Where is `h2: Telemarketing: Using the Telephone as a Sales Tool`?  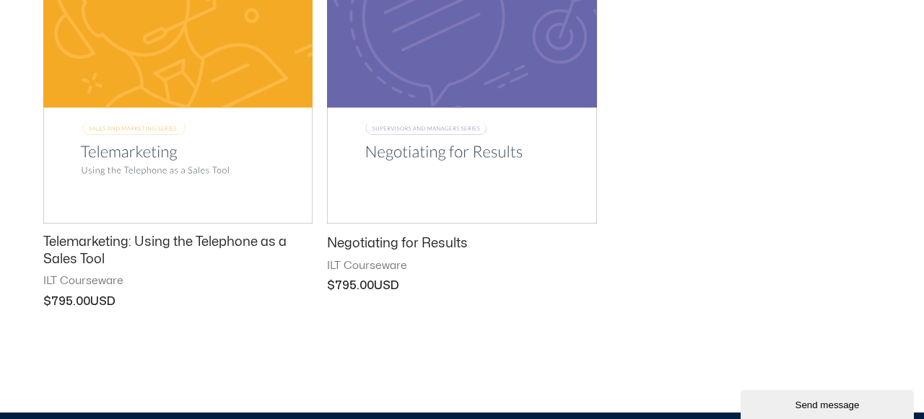
h2: Telemarketing: Using the Telephone as a Sales Tool is located at coordinates (178, 251).